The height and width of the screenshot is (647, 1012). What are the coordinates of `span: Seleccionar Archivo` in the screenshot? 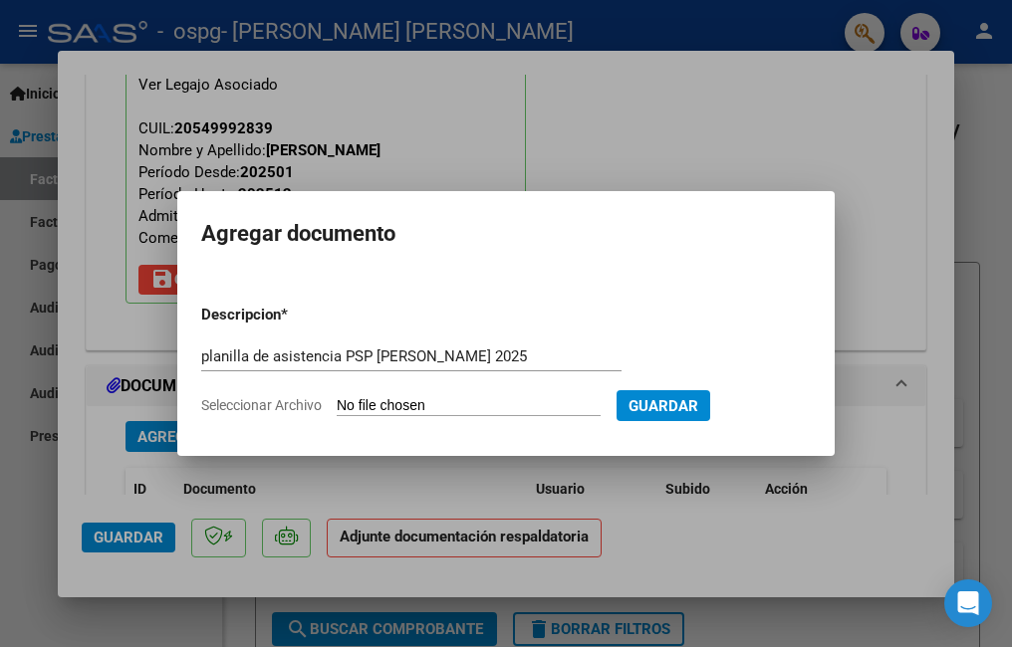 It's located at (261, 405).